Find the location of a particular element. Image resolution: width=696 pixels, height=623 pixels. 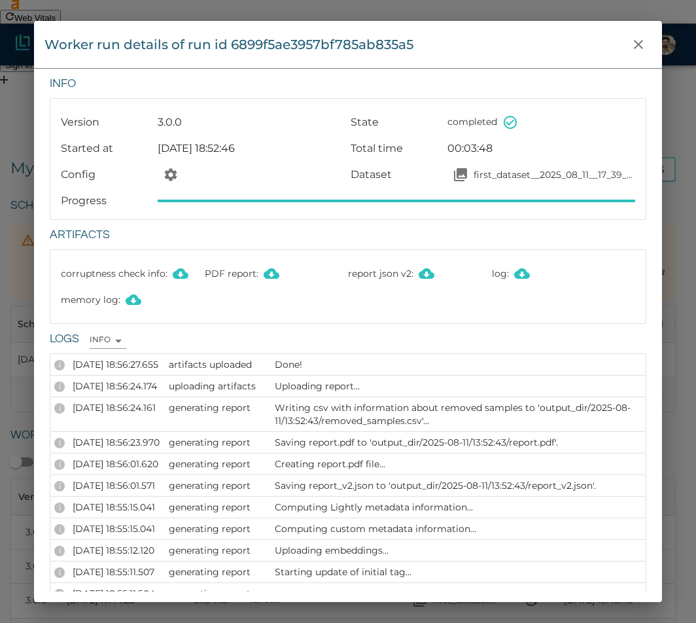

p: Saving report.pdf to 'output_dir/2025-08-11/13:52:43/report.pdf'. is located at coordinates (458, 442).